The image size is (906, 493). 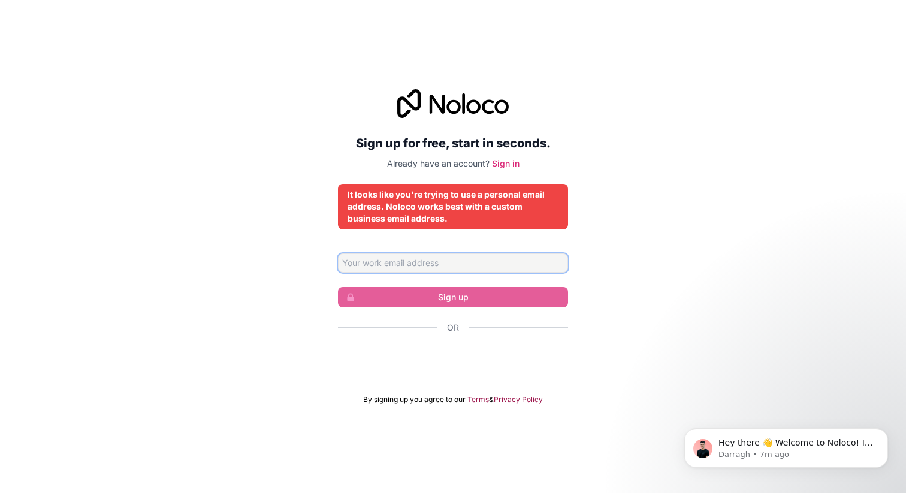 I want to click on a: Terms, so click(x=478, y=400).